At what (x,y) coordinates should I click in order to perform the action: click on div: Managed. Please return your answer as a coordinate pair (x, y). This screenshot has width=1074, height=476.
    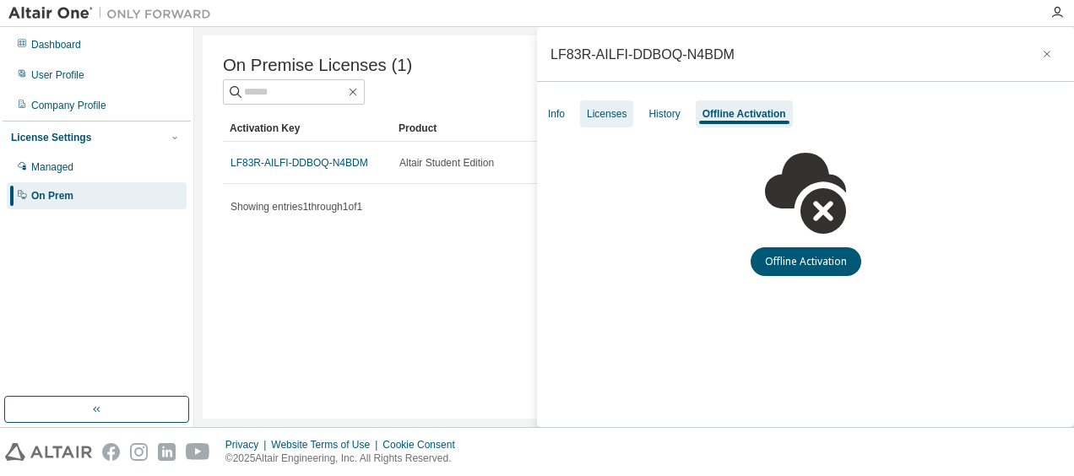
    Looking at the image, I should click on (52, 167).